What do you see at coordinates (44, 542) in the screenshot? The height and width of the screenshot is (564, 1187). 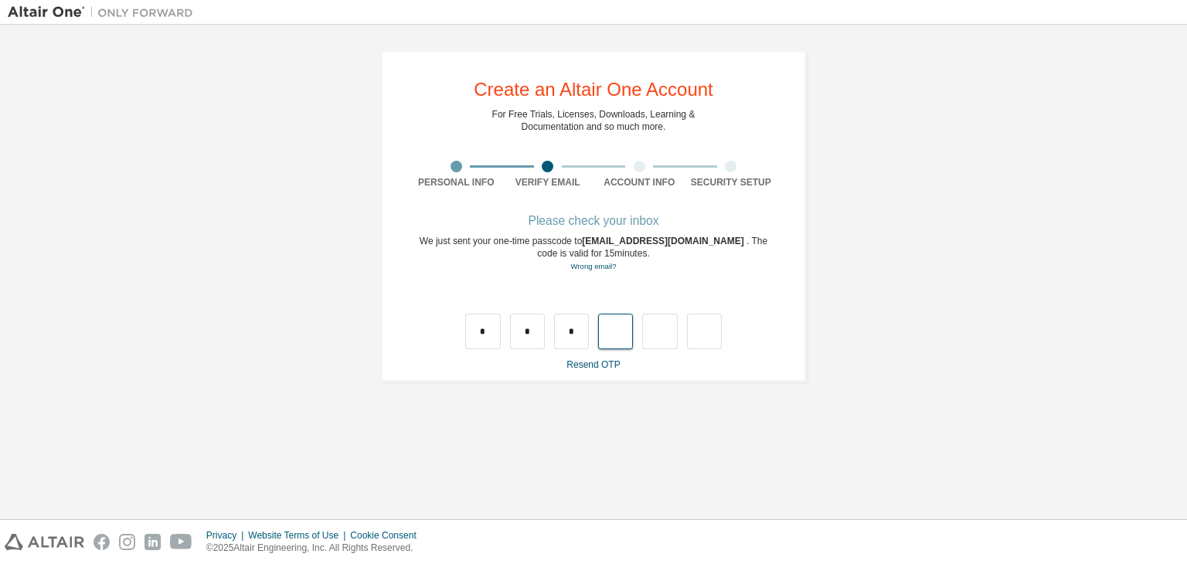 I see `img: altair_logo.svg` at bounding box center [44, 542].